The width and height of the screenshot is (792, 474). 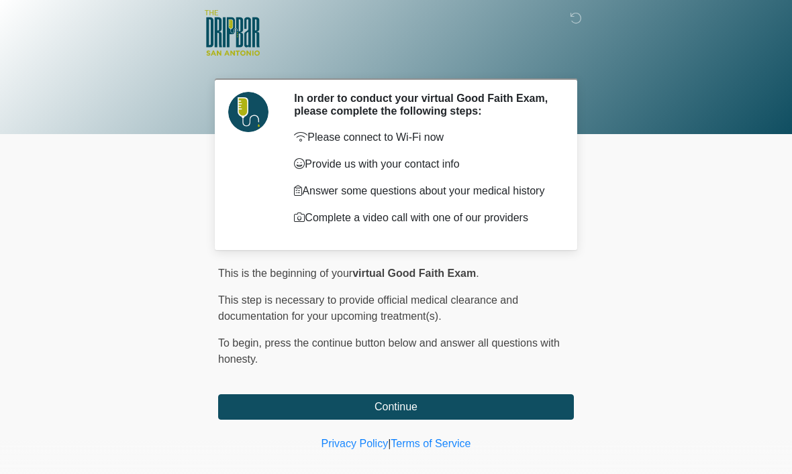 I want to click on p: Please connect to Wi-Fi now, so click(x=423, y=138).